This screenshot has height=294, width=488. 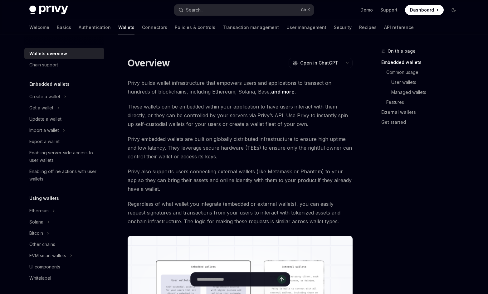 What do you see at coordinates (367, 10) in the screenshot?
I see `a: Demo` at bounding box center [367, 10].